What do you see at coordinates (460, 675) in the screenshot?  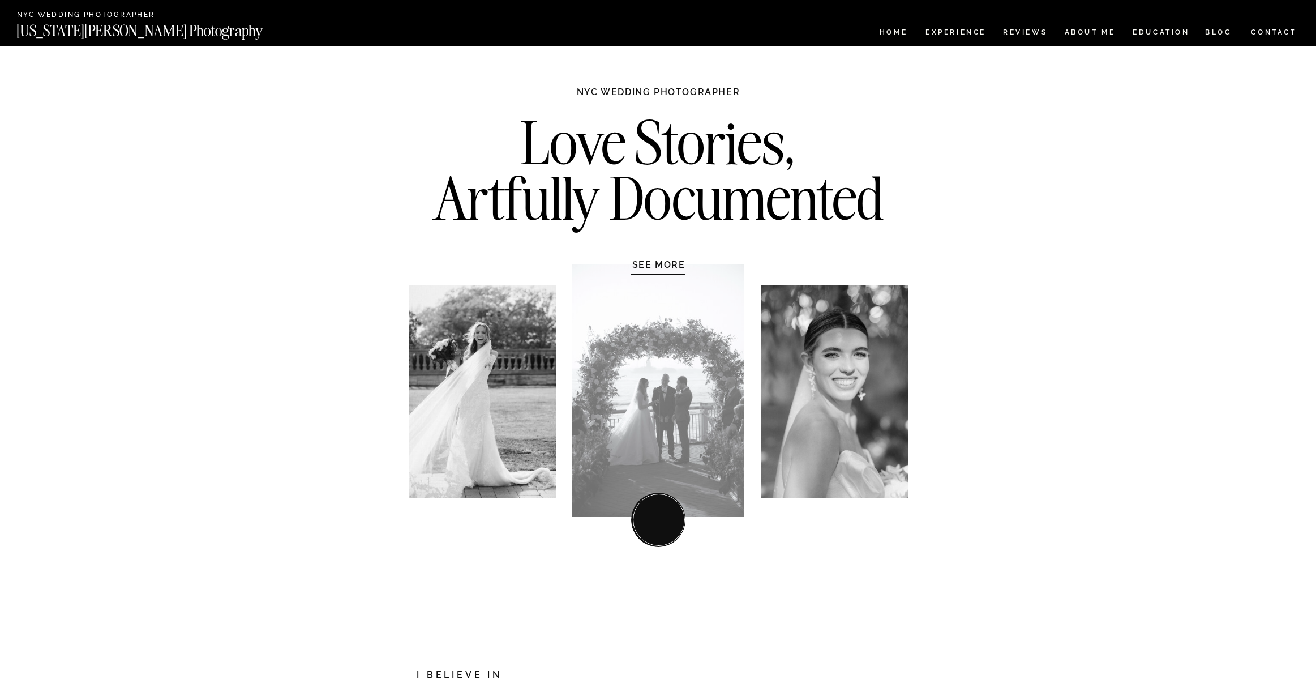 I see `h2: I believe in` at bounding box center [460, 675].